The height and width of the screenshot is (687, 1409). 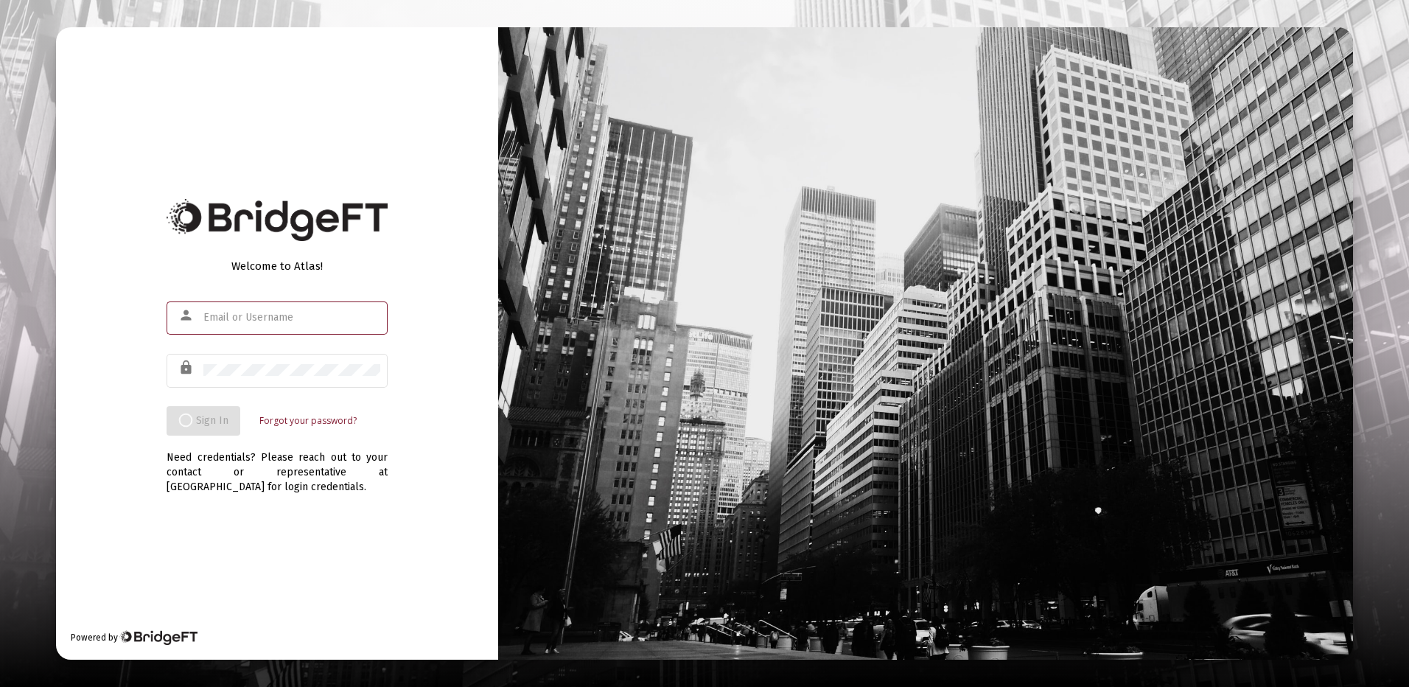 I want to click on span: Sign In, so click(x=203, y=420).